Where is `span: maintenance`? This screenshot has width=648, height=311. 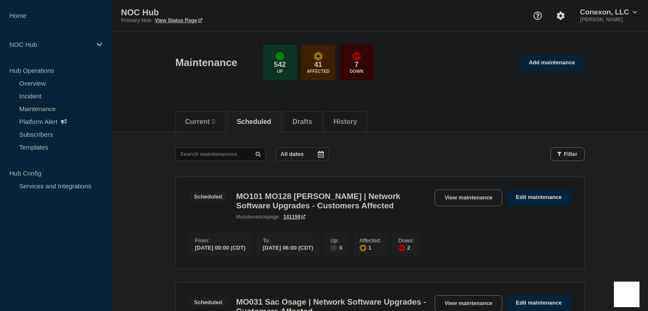 span: maintenance is located at coordinates (251, 217).